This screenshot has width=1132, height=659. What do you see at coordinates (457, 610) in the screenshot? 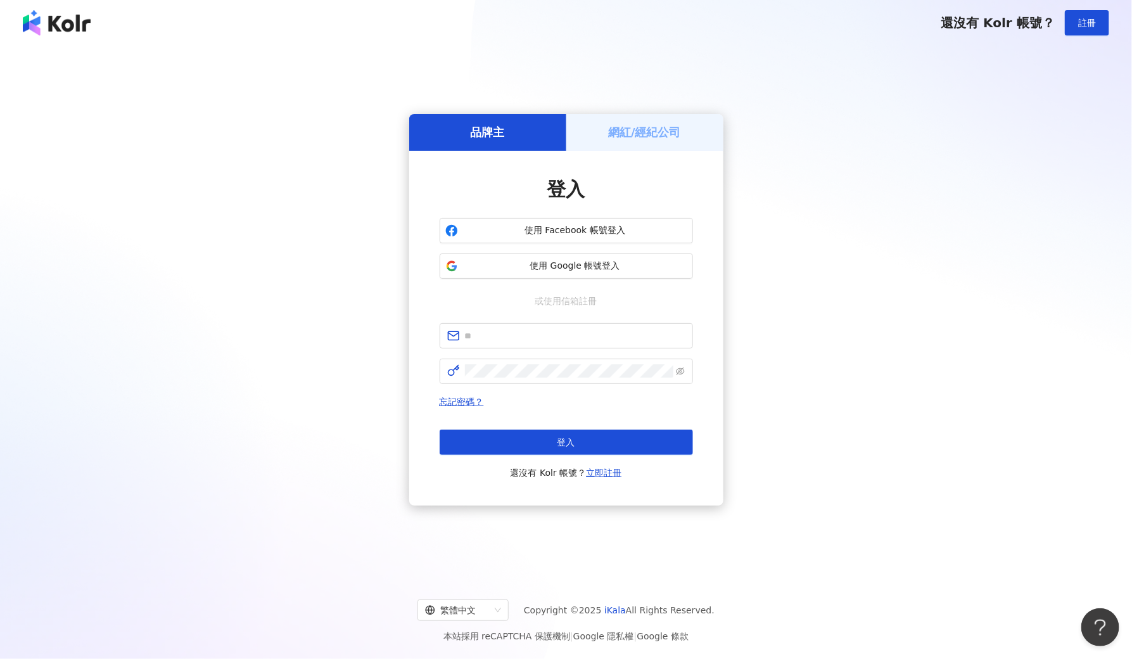
I see `div: 繁體中文` at bounding box center [457, 610].